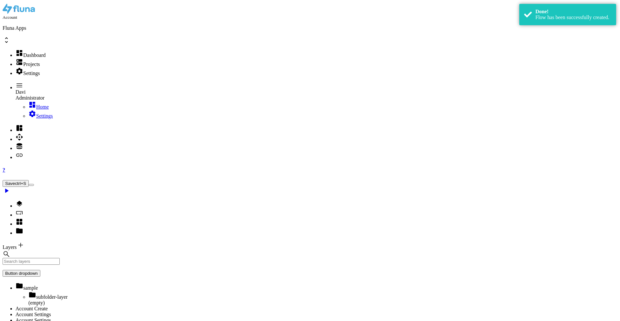  Describe the element at coordinates (32, 308) in the screenshot. I see `span: Account Create` at that location.